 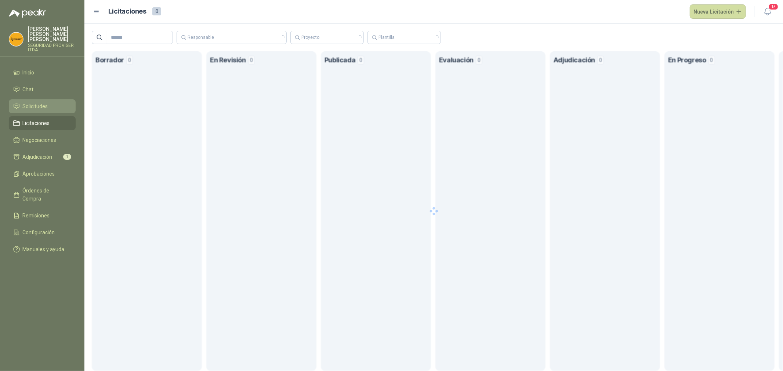 What do you see at coordinates (42, 216) in the screenshot?
I see `a: Remisiones` at bounding box center [42, 216].